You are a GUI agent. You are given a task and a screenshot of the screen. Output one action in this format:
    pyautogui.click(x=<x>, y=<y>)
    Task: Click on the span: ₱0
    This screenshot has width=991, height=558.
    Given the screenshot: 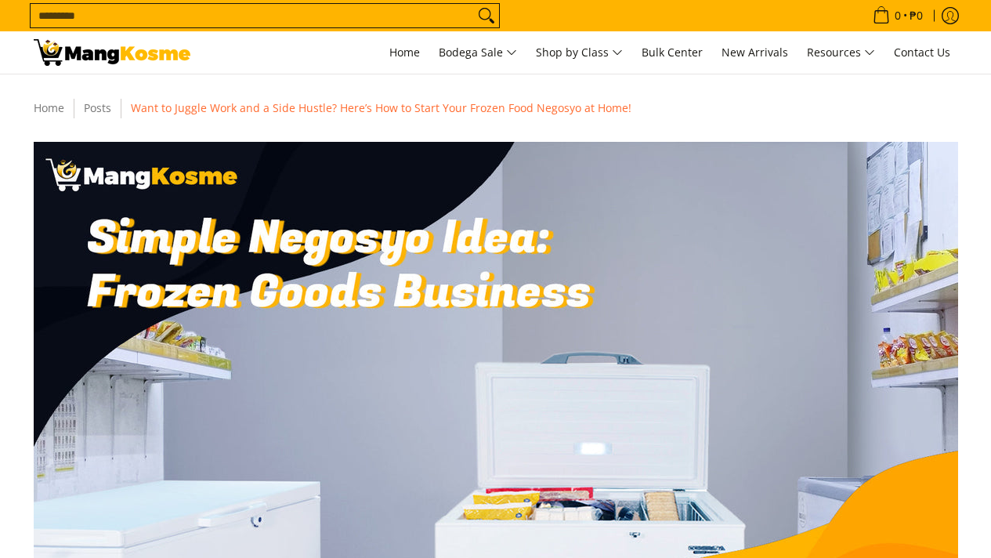 What is the action you would take?
    pyautogui.click(x=915, y=16)
    